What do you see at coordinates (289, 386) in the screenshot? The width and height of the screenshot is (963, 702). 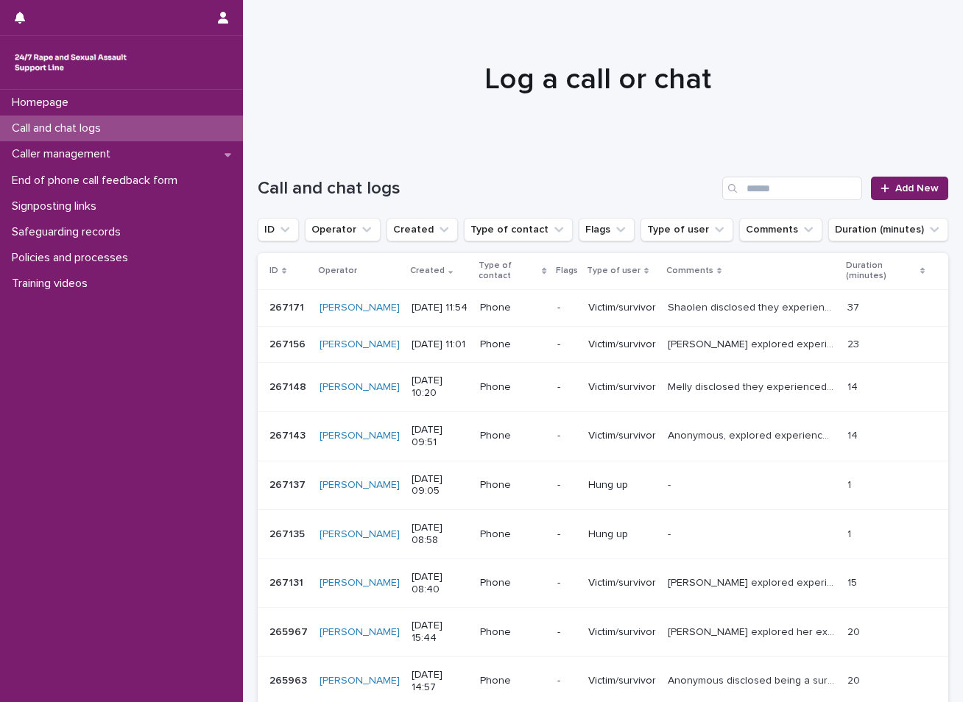 I see `p: 267148` at bounding box center [289, 386].